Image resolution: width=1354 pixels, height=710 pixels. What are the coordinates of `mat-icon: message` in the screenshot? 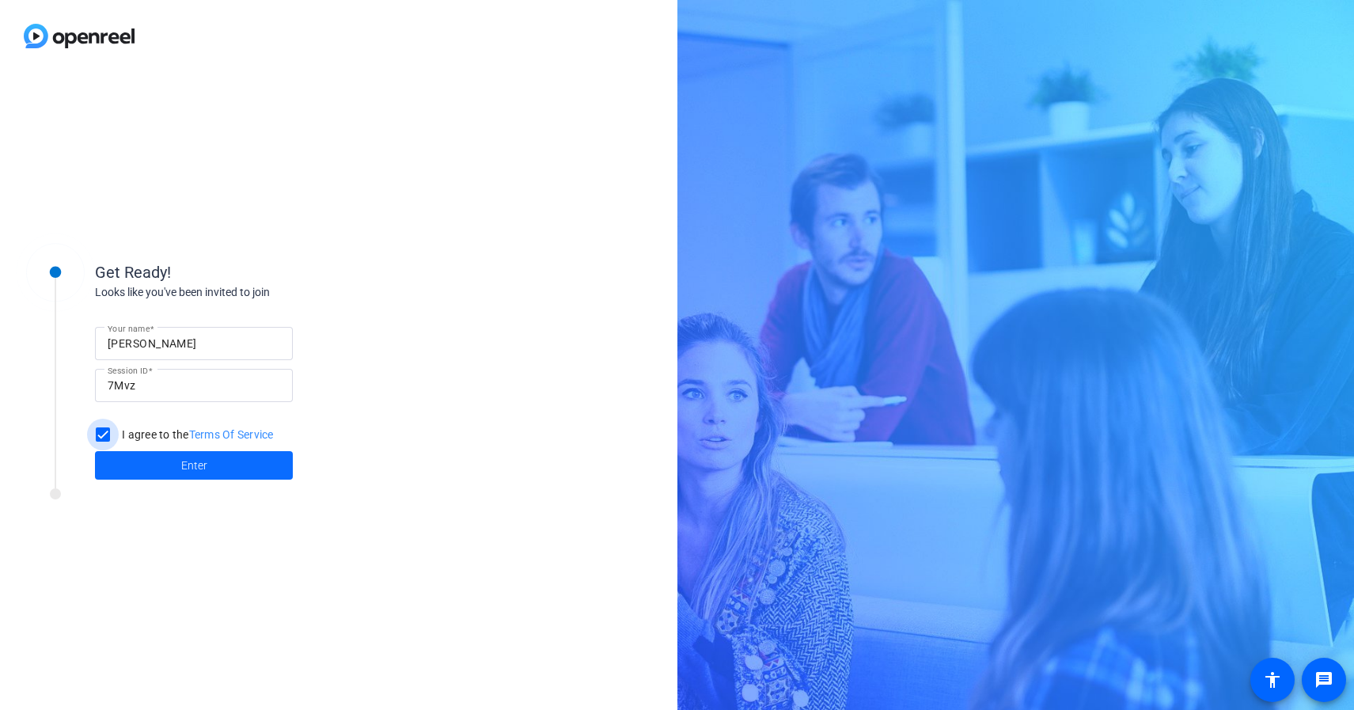 It's located at (1324, 680).